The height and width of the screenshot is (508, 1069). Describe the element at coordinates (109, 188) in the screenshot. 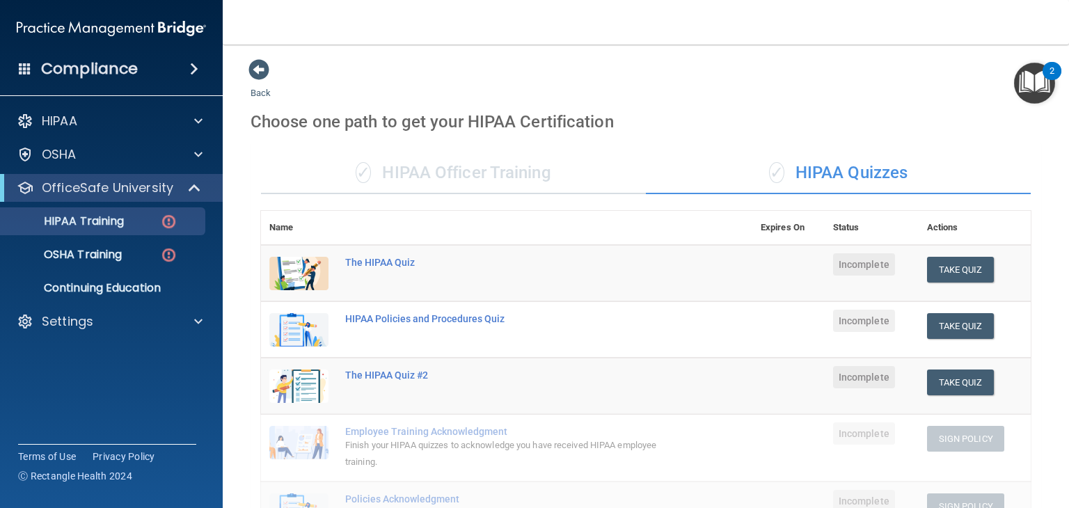

I see `a: OfficeSafe University` at that location.